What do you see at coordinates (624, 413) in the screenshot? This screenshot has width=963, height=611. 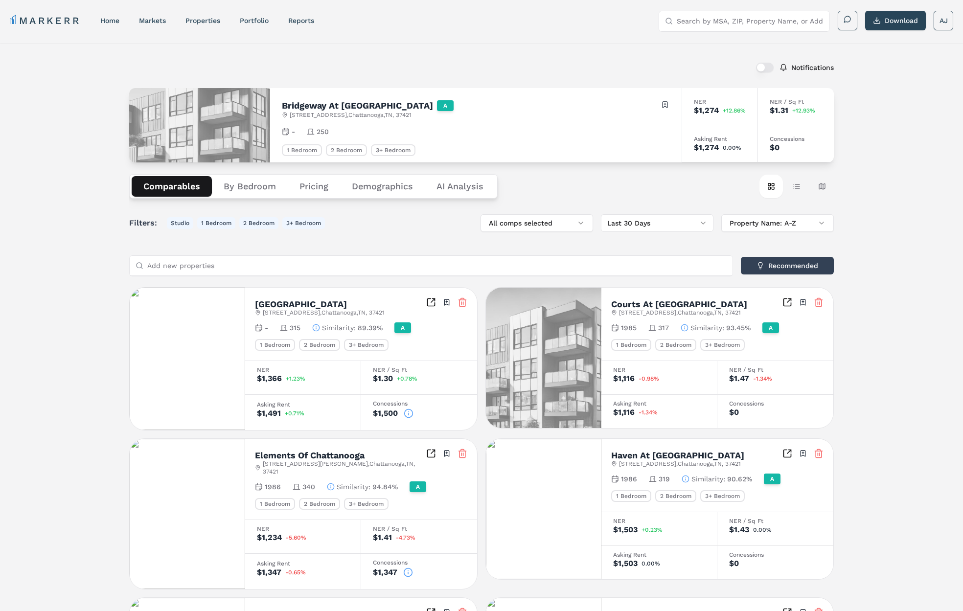 I see `div: $1,116` at bounding box center [624, 413].